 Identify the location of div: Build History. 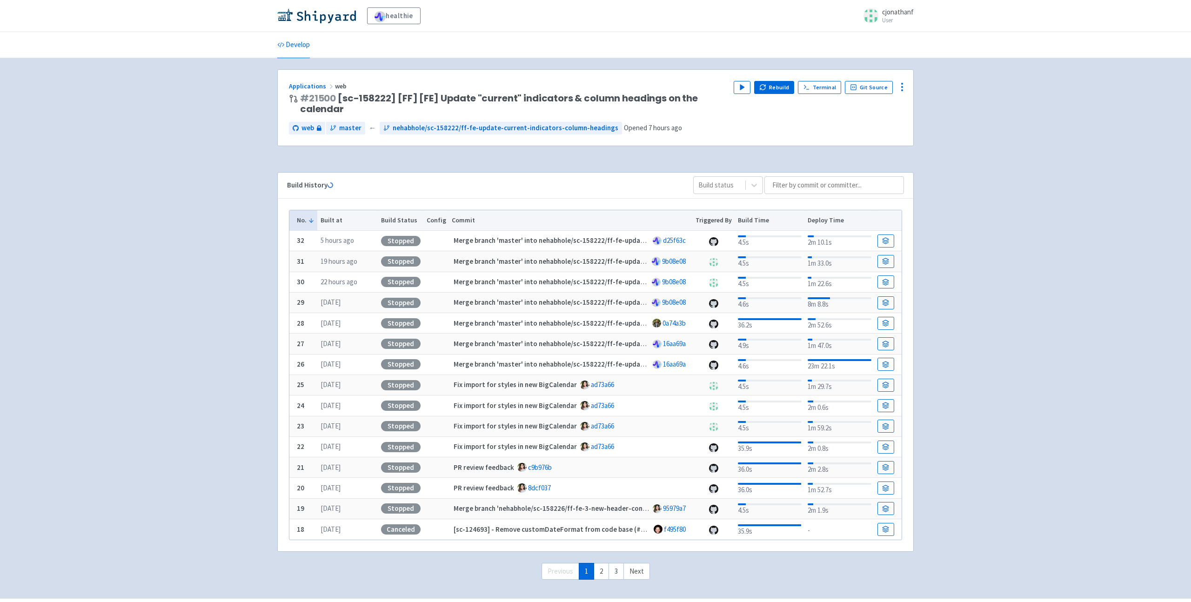
(482, 185).